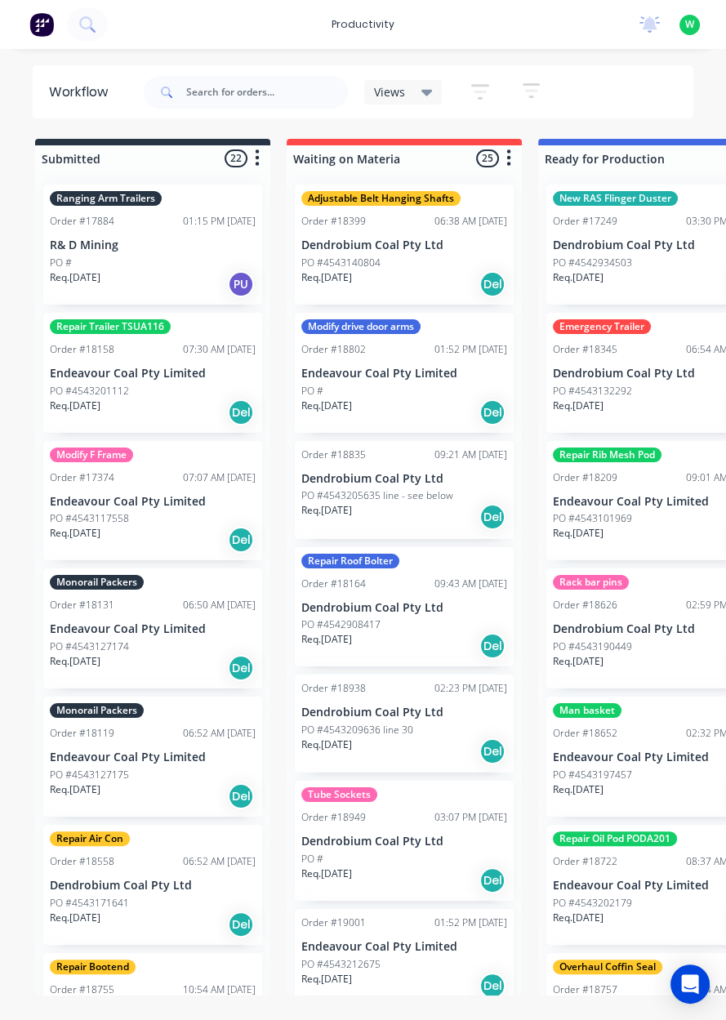 The height and width of the screenshot is (1020, 726). What do you see at coordinates (333, 817) in the screenshot?
I see `div: Order #18949` at bounding box center [333, 817].